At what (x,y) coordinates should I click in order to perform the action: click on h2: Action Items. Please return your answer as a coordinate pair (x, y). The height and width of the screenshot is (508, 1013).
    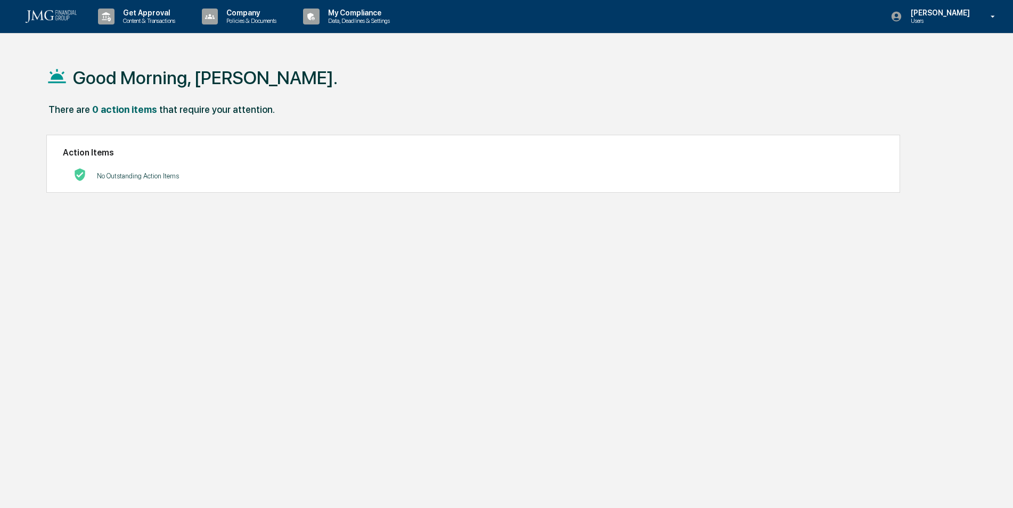
    Looking at the image, I should click on (473, 152).